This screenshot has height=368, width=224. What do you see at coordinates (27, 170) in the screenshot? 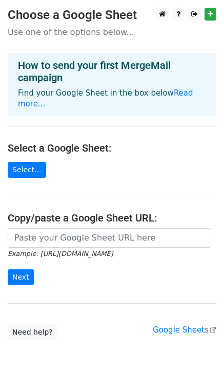
I see `a: Select...` at bounding box center [27, 170].